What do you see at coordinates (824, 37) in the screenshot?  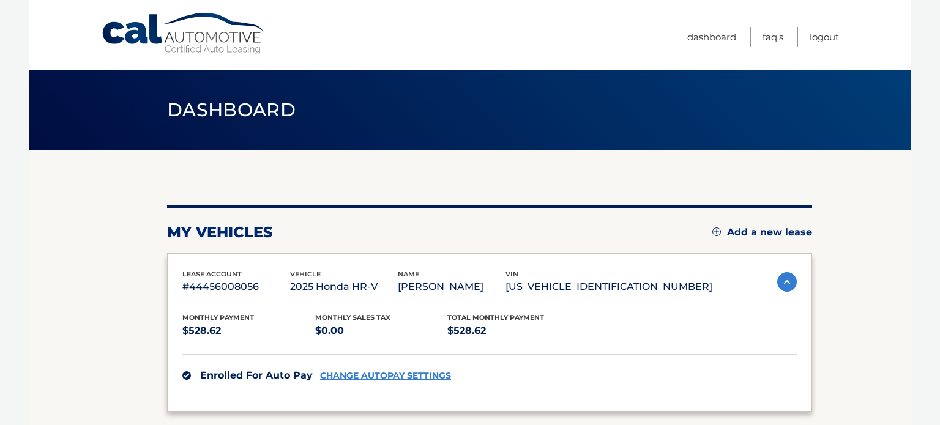 I see `a: Logout` at bounding box center [824, 37].